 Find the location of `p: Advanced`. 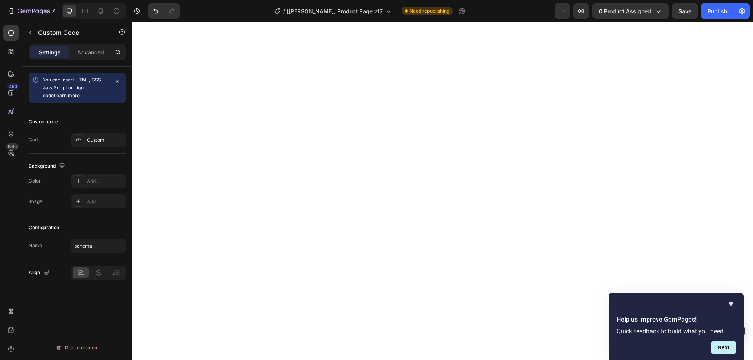

p: Advanced is located at coordinates (91, 52).